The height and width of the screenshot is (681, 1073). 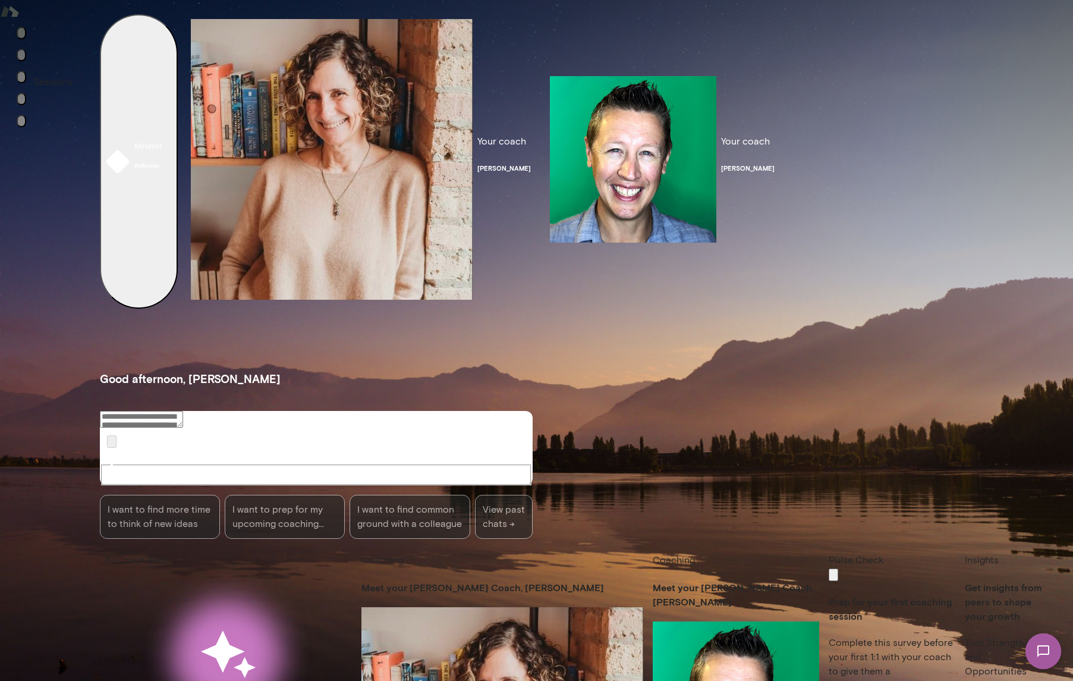 I want to click on img: Brian Lawrence, so click(x=633, y=159).